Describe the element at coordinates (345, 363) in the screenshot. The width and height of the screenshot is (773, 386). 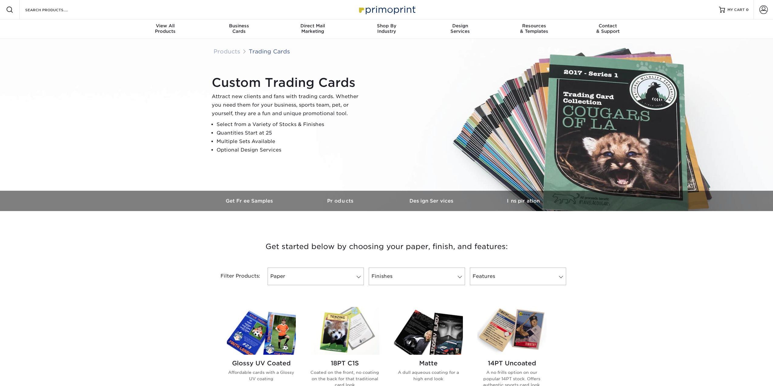
I see `h2: 18PT C1S` at that location.